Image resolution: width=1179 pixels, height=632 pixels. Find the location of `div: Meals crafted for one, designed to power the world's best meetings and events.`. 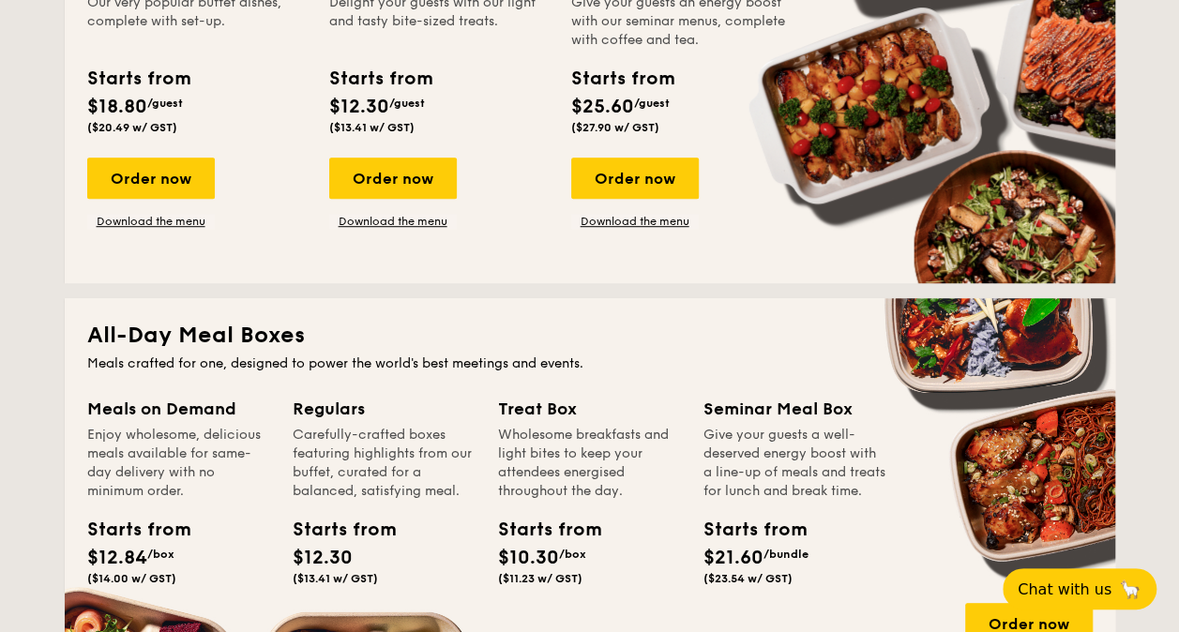

div: Meals crafted for one, designed to power the world's best meetings and events. is located at coordinates (590, 364).